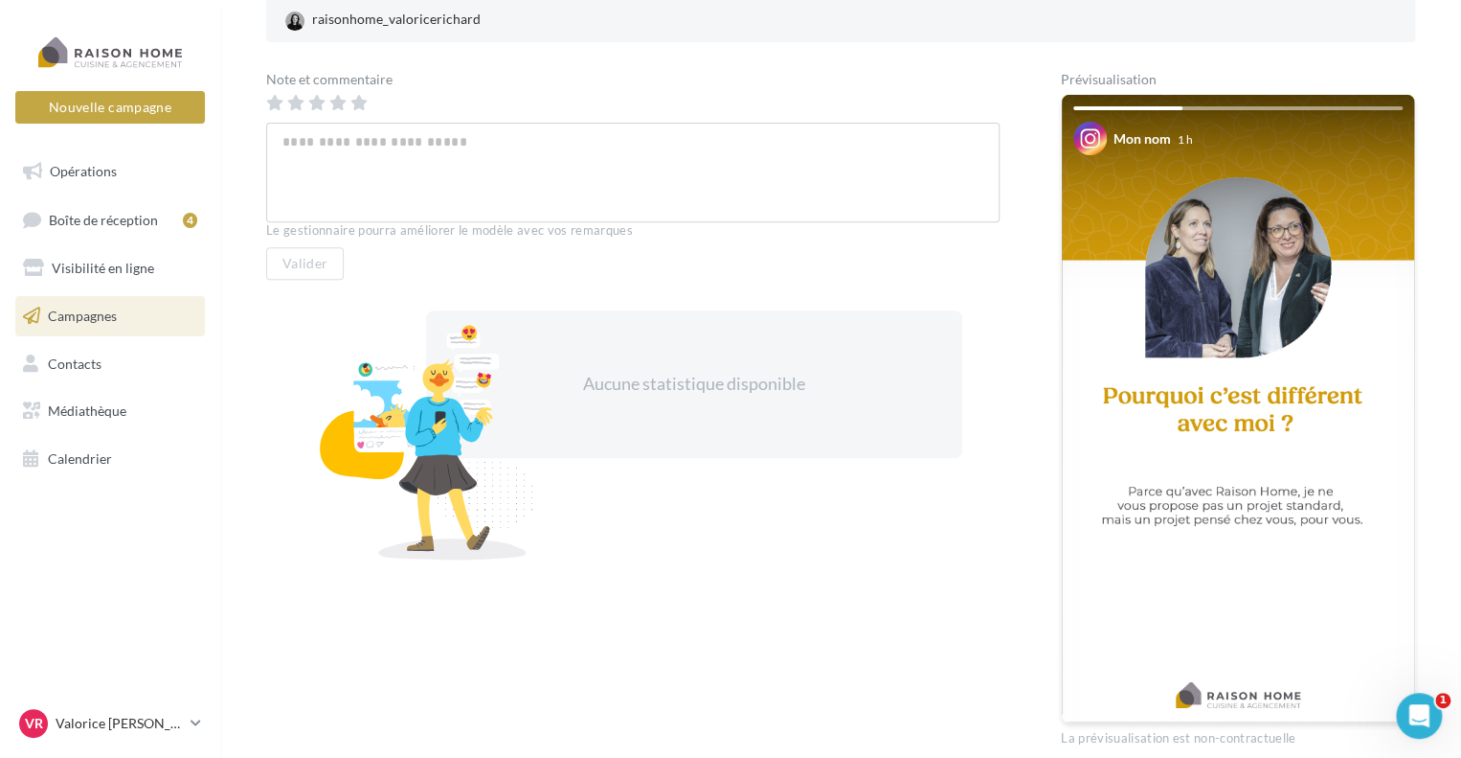  I want to click on button: Valider, so click(305, 263).